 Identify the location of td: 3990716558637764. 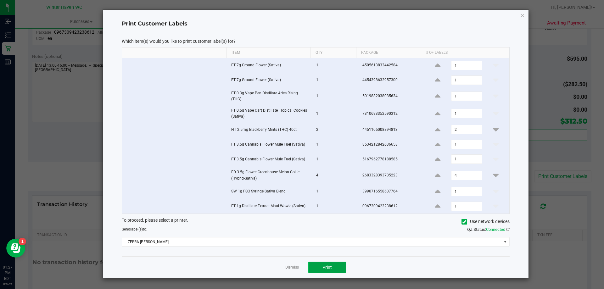
(391, 191).